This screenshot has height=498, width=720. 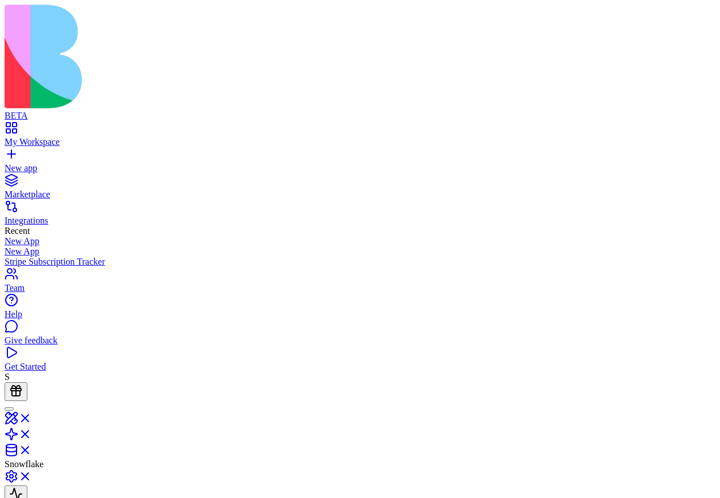 I want to click on div: Get Started, so click(x=360, y=367).